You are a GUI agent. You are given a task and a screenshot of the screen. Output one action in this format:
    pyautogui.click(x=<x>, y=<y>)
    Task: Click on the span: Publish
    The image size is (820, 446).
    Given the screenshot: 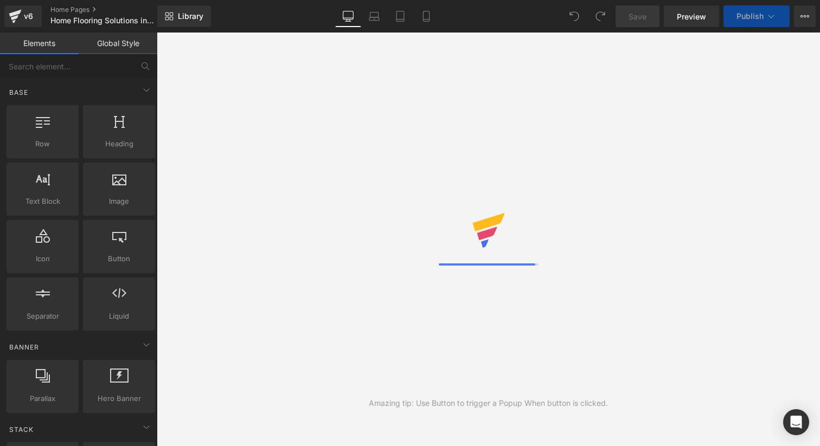 What is the action you would take?
    pyautogui.click(x=750, y=16)
    